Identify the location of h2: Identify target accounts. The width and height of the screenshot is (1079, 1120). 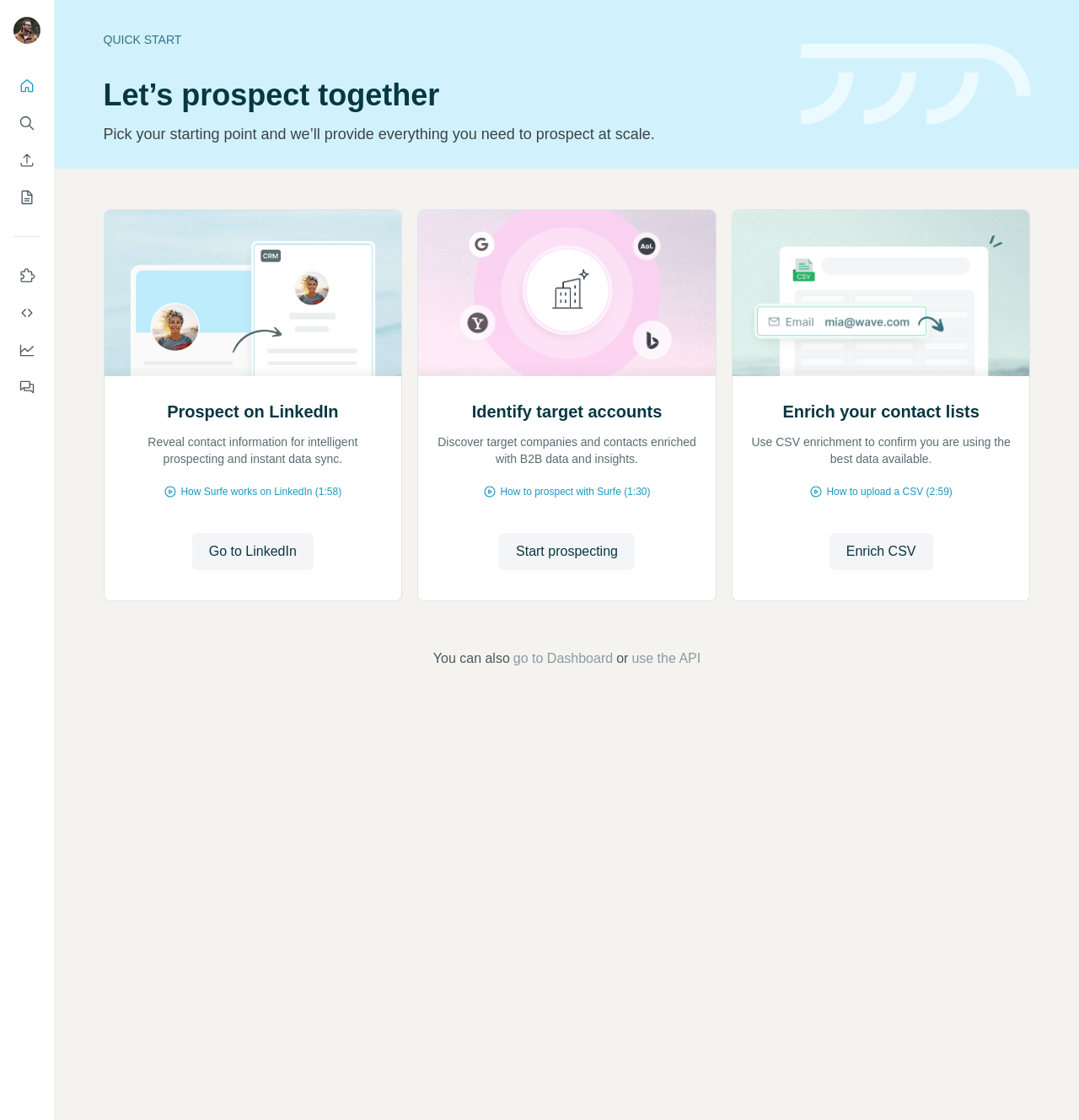
(567, 411).